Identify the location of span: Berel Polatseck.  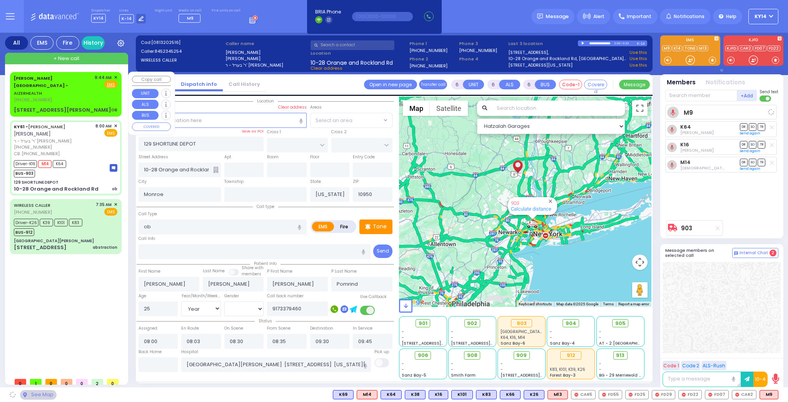
(697, 150).